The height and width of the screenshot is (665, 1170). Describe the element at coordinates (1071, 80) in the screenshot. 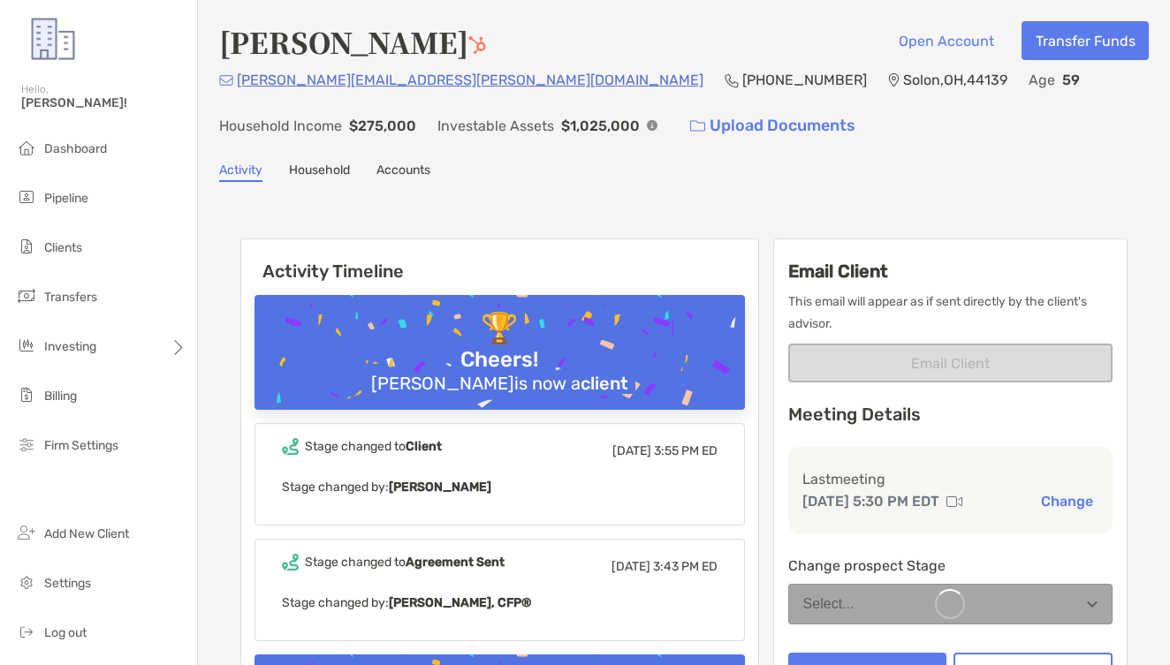

I see `p: 59` at that location.